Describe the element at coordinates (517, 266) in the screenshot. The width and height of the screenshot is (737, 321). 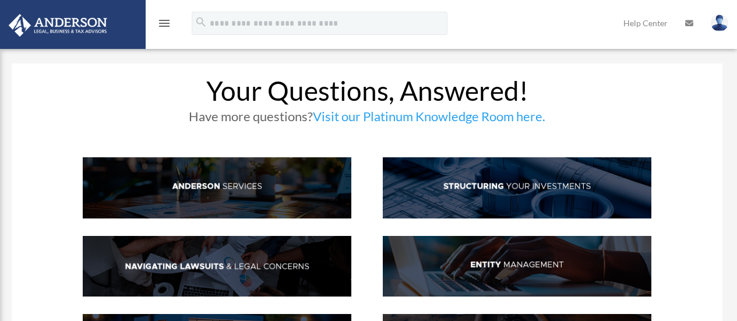
I see `img: EntManag_hdr` at that location.